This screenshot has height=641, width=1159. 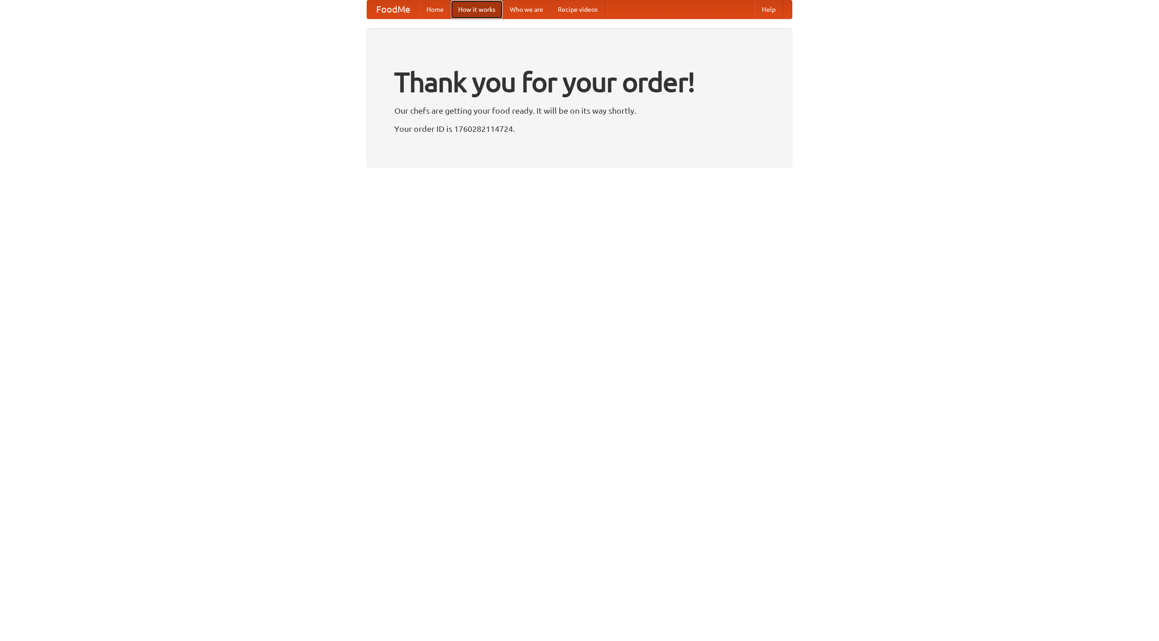 What do you see at coordinates (580, 129) in the screenshot?
I see `p: Your order ID is 1760282114724.` at bounding box center [580, 129].